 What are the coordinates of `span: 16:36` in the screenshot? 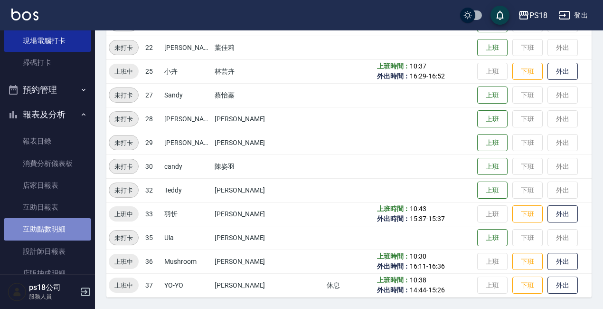 It's located at (437, 266).